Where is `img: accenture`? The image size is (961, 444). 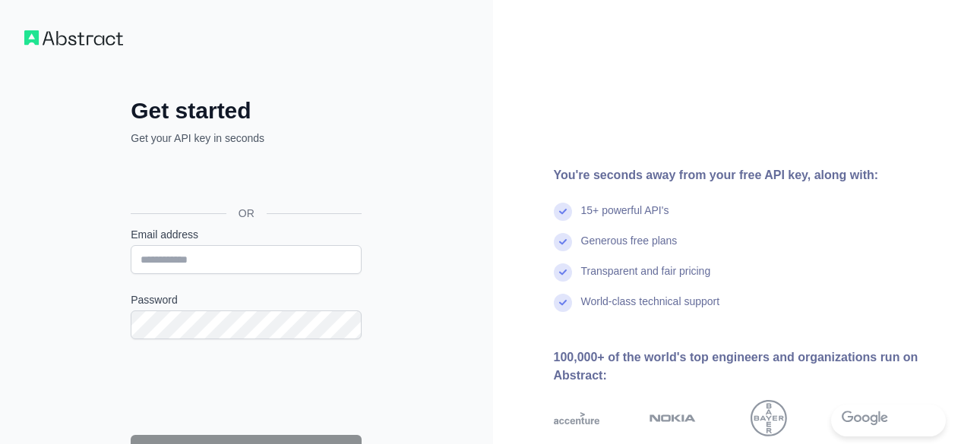 img: accenture is located at coordinates (577, 419).